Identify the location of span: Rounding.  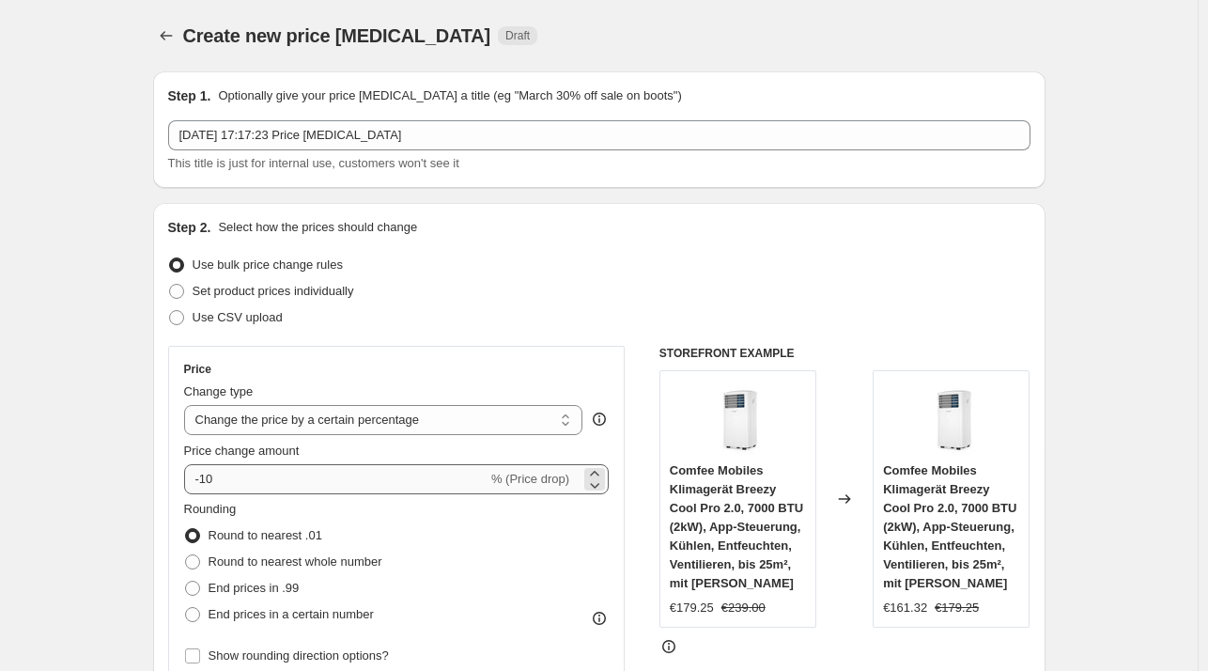
(210, 508).